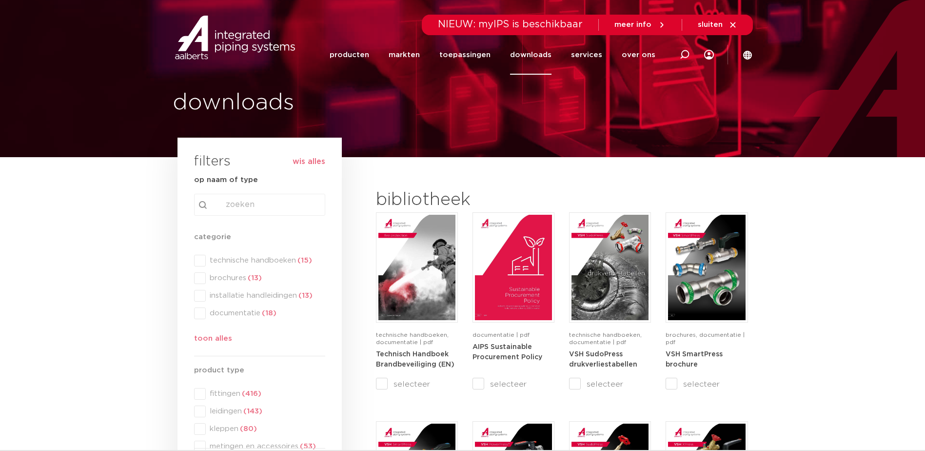  Describe the element at coordinates (315, 103) in the screenshot. I see `h1: downloads` at that location.